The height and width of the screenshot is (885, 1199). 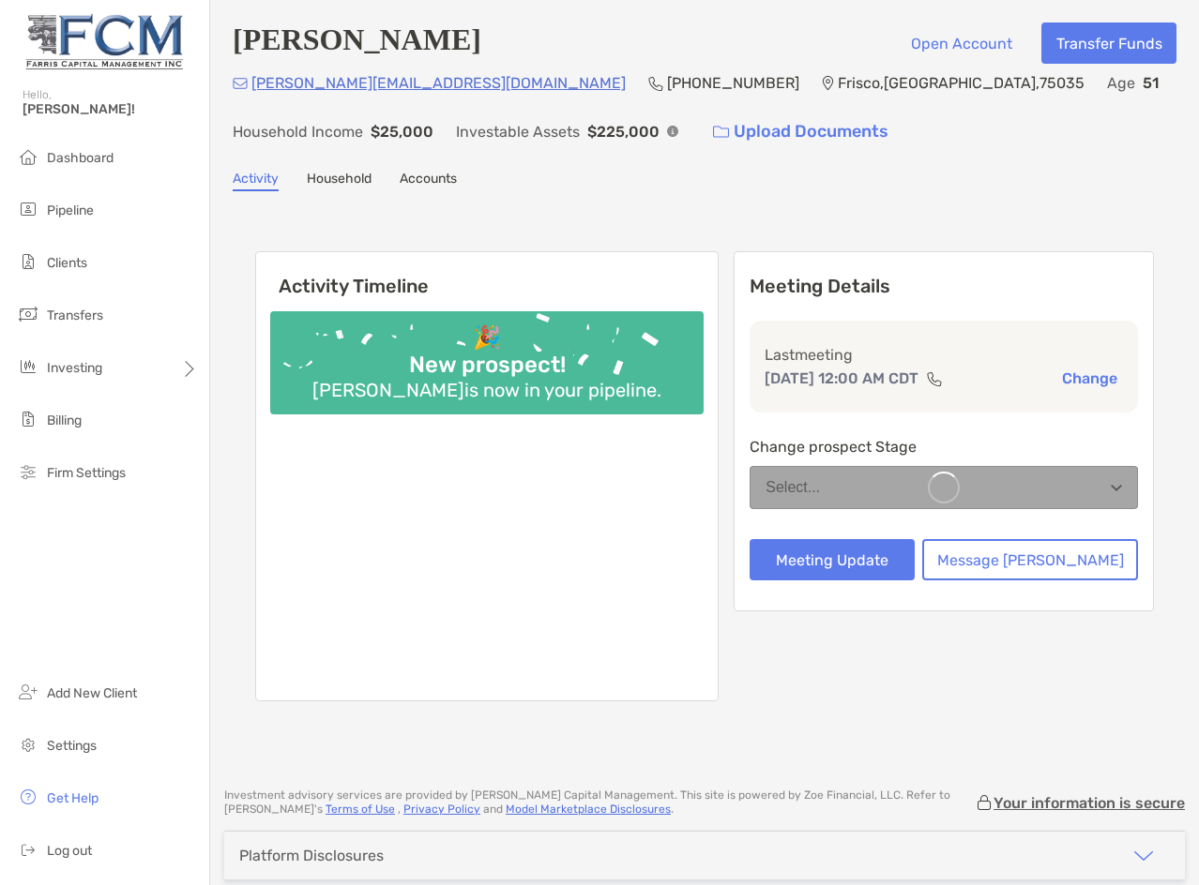 I want to click on a: Privacy Policy, so click(x=442, y=809).